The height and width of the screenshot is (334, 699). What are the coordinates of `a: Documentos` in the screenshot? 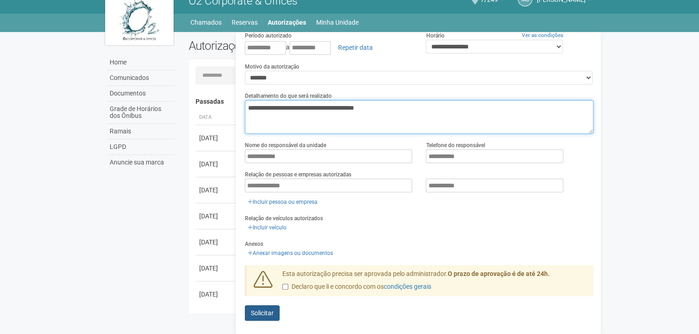 It's located at (141, 94).